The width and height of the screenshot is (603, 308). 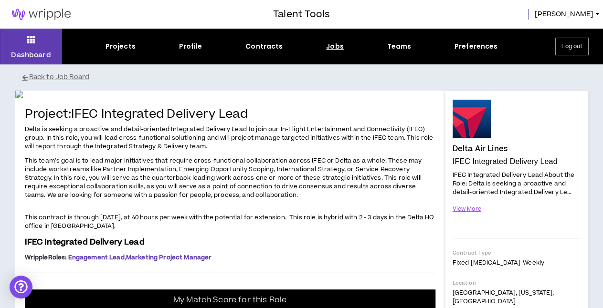 I want to click on p: Contract Type, so click(x=516, y=253).